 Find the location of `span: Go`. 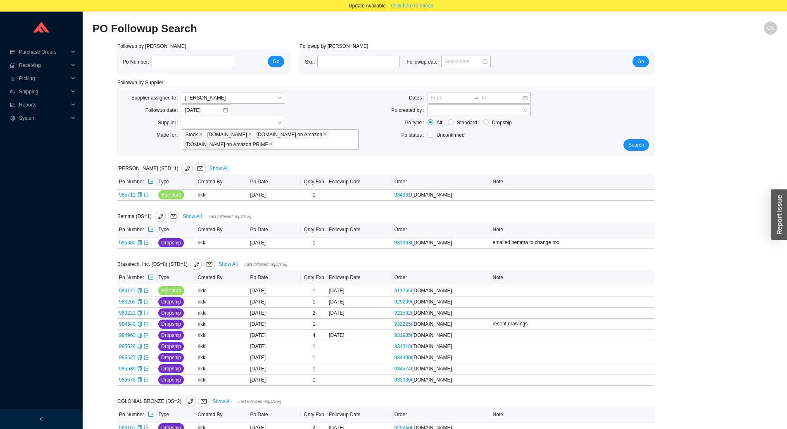

span: Go is located at coordinates (640, 62).